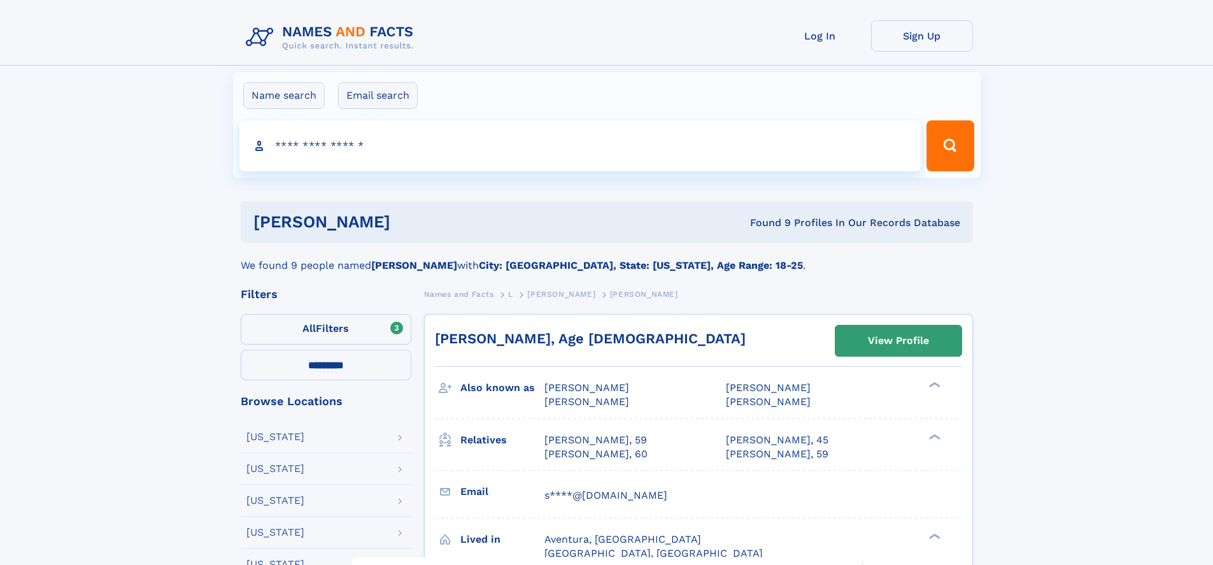 This screenshot has height=565, width=1213. Describe the element at coordinates (284, 96) in the screenshot. I see `label: Name search` at that location.